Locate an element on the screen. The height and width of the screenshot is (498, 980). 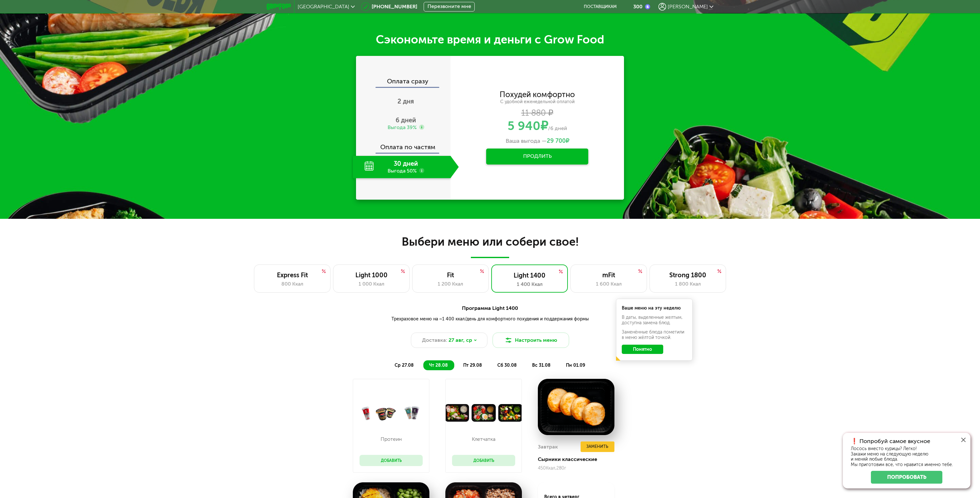
span: г is located at coordinates (566, 468).